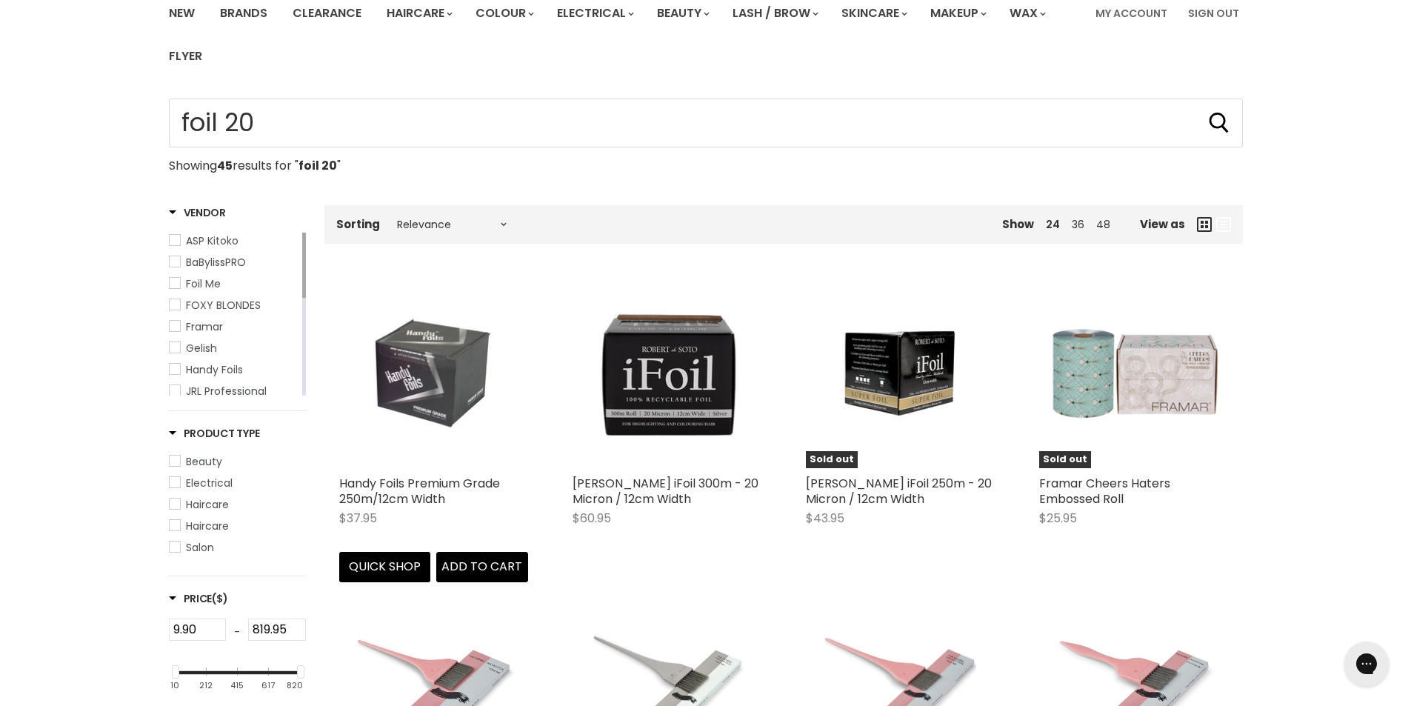 This screenshot has height=706, width=1411. What do you see at coordinates (385, 567) in the screenshot?
I see `button: Quick shop` at bounding box center [385, 567].